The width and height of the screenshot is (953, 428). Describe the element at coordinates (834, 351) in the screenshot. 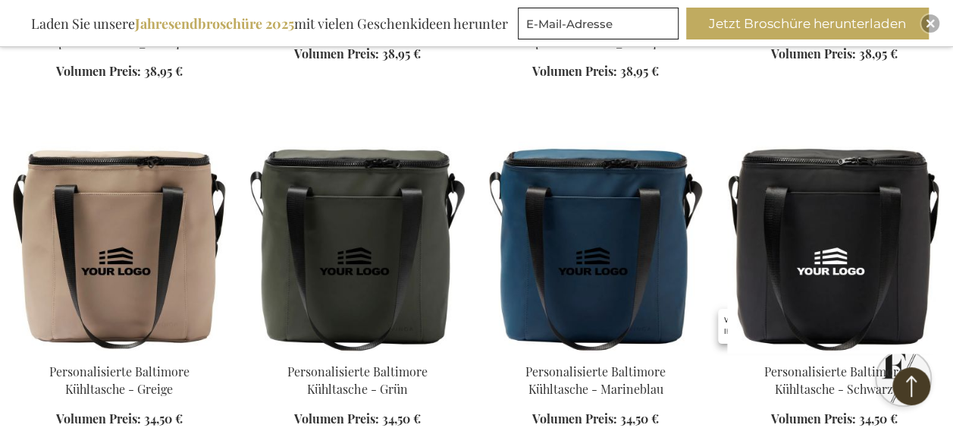

I see `a: Personalised Baltimore Cooler Bag - Black` at that location.